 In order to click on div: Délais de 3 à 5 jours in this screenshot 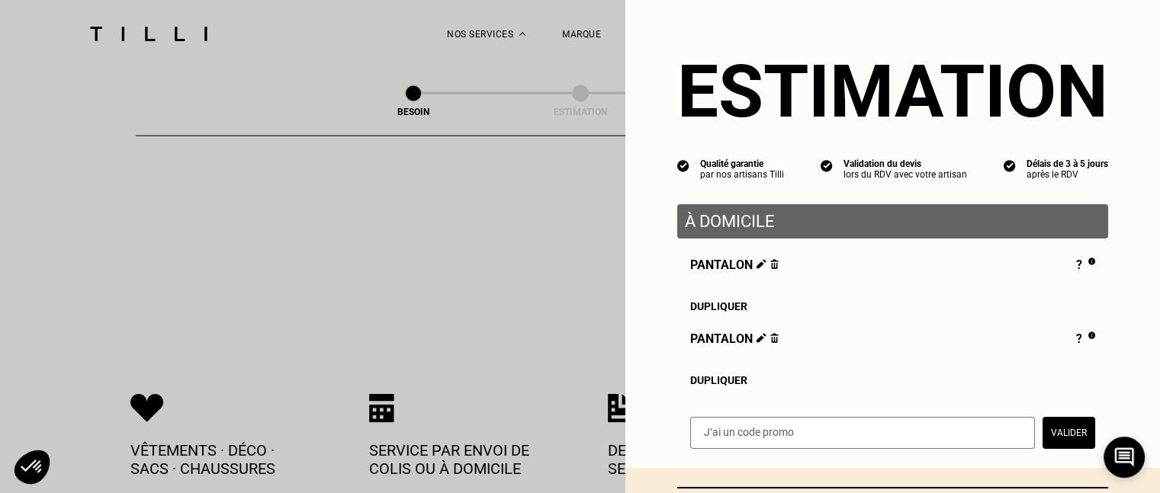, I will do `click(1067, 164)`.